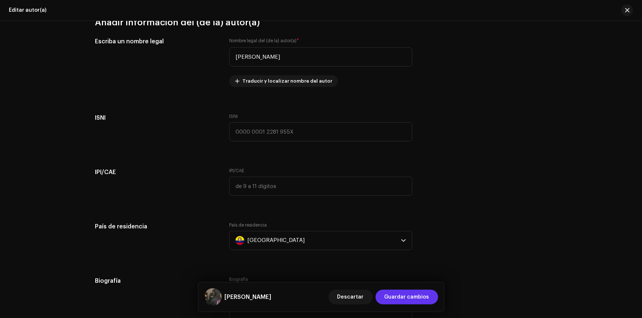  Describe the element at coordinates (213, 298) in the screenshot. I see `img: db00e455-9f10-41b6-a740-ee8e4c71481d` at that location.